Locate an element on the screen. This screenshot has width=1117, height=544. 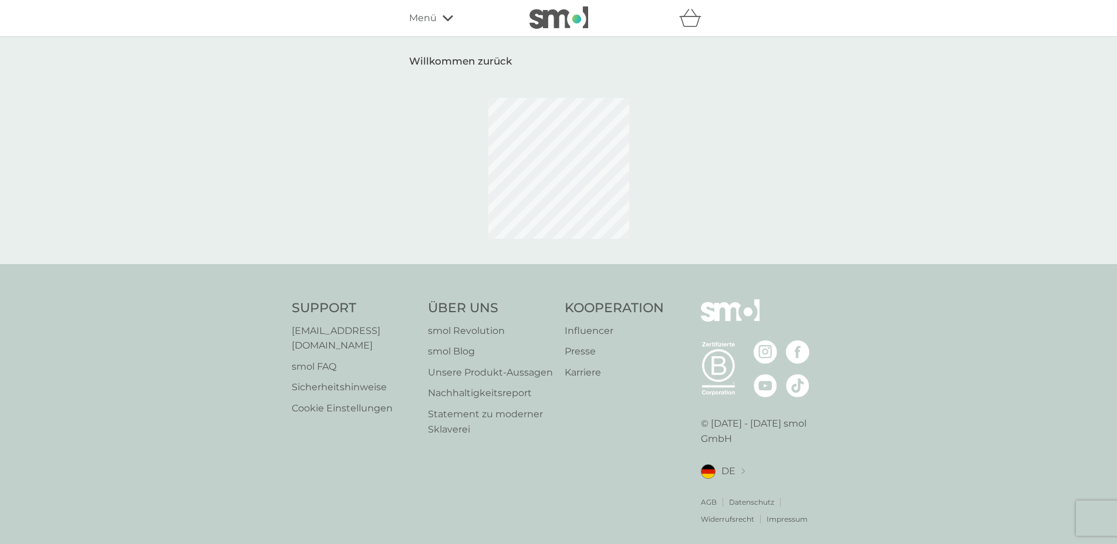
a: Karriere is located at coordinates (614, 373).